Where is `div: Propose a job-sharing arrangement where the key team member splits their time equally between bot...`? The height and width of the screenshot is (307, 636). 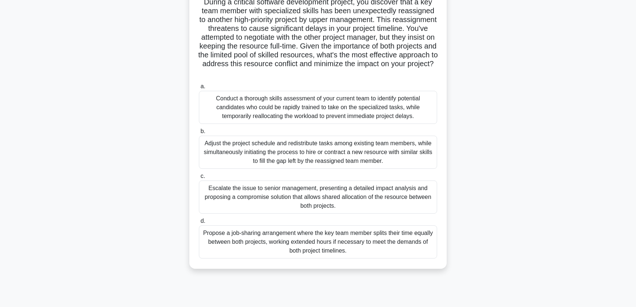
div: Propose a job-sharing arrangement where the key team member splits their time equally between bot... is located at coordinates (318, 242).